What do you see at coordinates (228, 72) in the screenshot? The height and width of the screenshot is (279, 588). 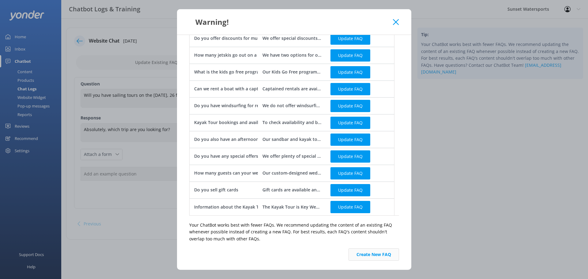 I see `div: What is the kids go free program` at bounding box center [228, 72].